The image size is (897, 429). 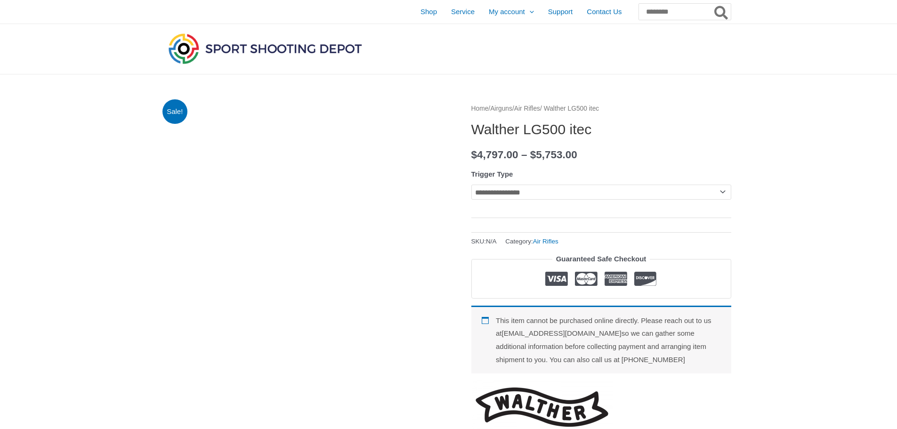 I want to click on bdi: 5,753.00, so click(x=554, y=154).